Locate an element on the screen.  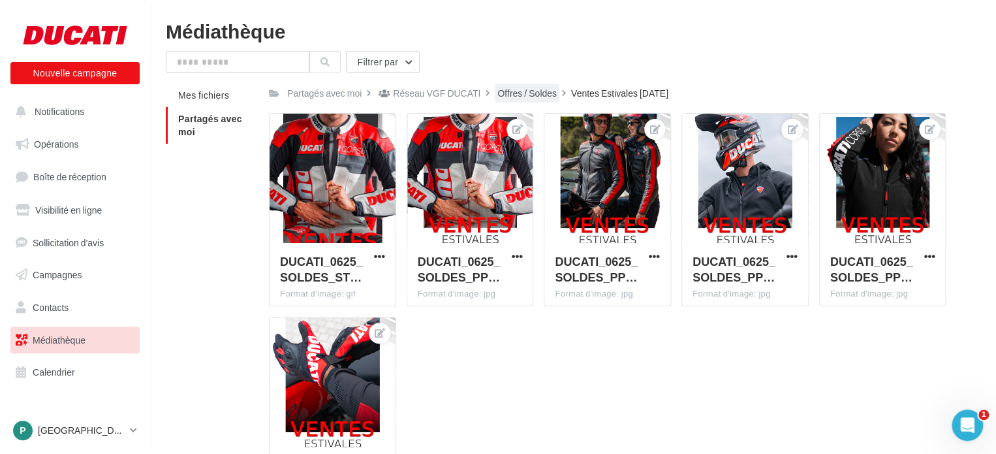
span: DUCATI_0625_SOLDES_PPL_04 is located at coordinates (871, 269).